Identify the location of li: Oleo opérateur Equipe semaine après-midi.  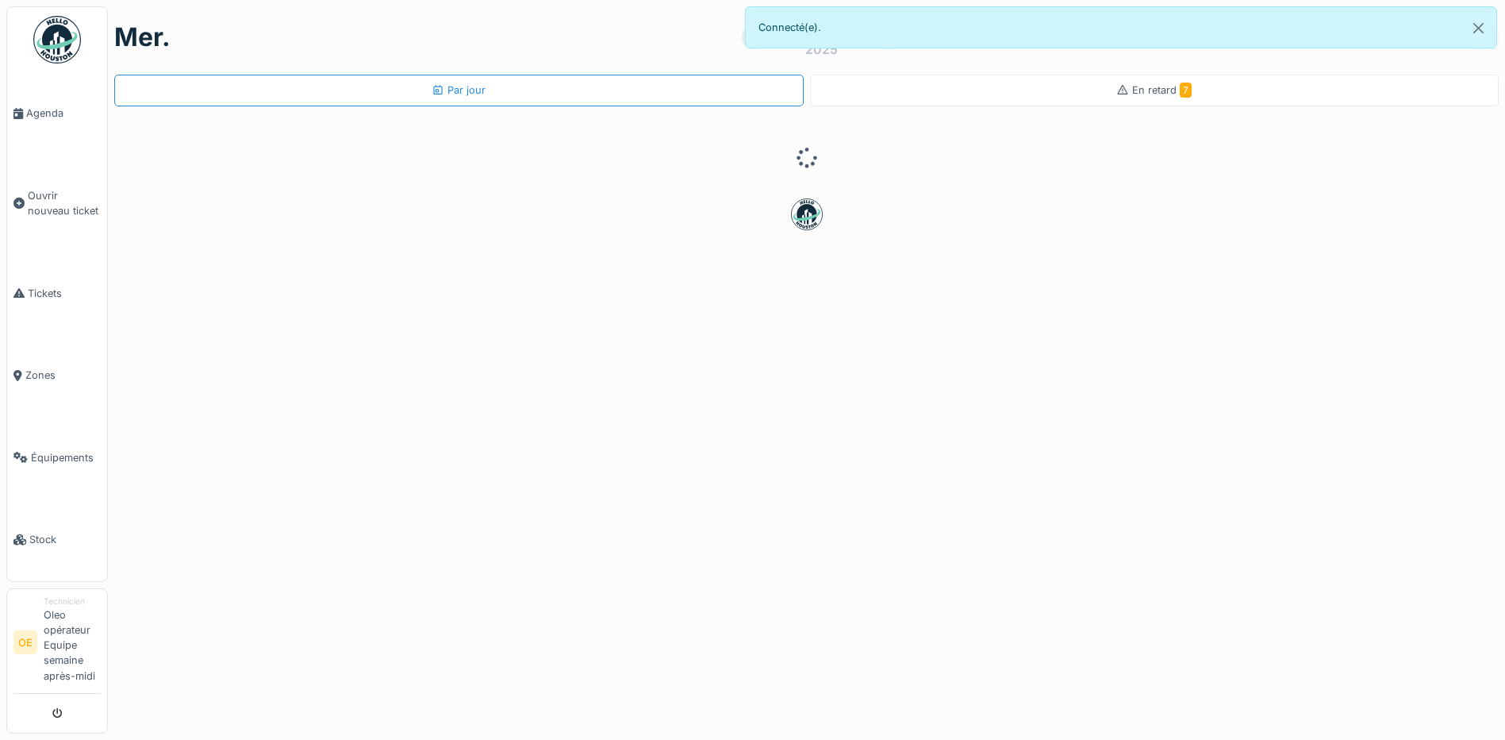
(72, 642).